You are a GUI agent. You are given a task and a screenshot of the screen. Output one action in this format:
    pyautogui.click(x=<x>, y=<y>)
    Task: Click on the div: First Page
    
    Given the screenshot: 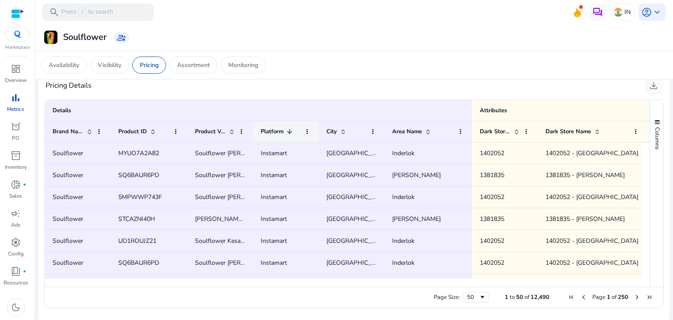 What is the action you would take?
    pyautogui.click(x=571, y=297)
    